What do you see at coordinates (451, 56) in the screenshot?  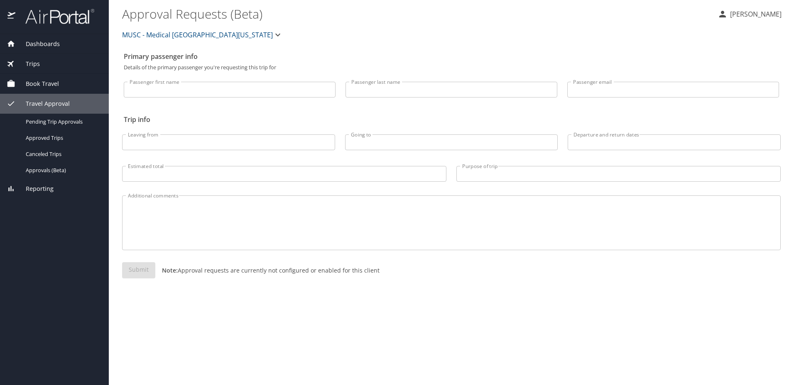 I see `h2: Primary passenger info` at bounding box center [451, 56].